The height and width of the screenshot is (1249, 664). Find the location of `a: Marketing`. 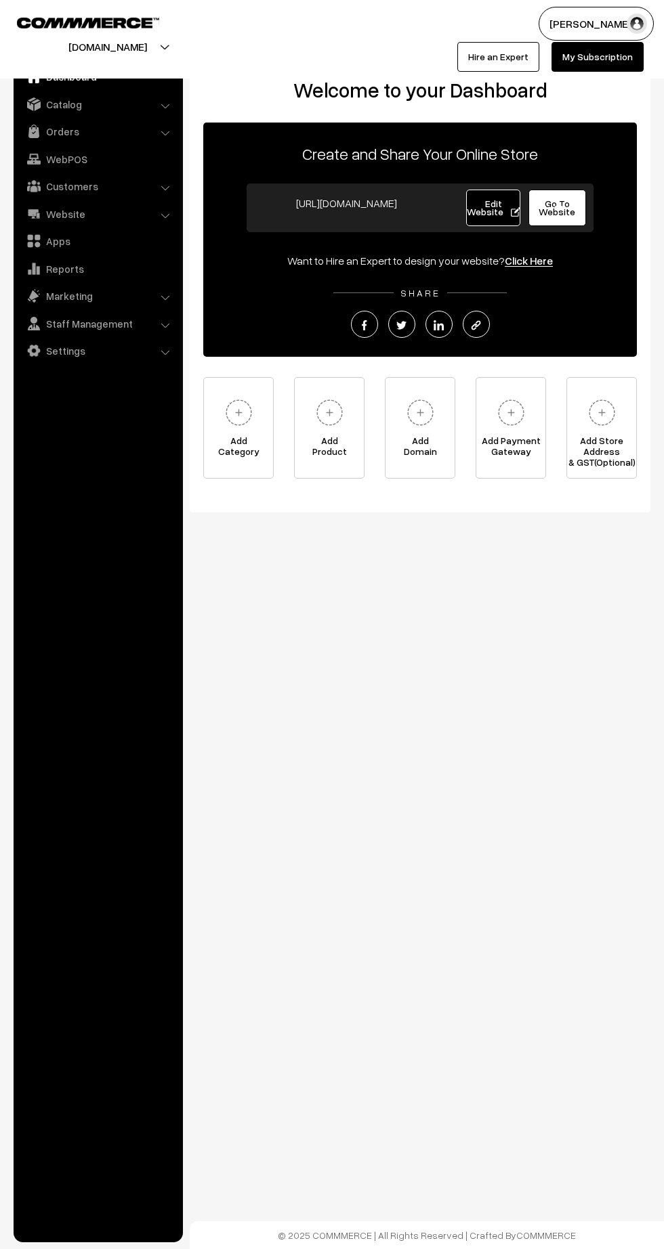

a: Marketing is located at coordinates (98, 296).